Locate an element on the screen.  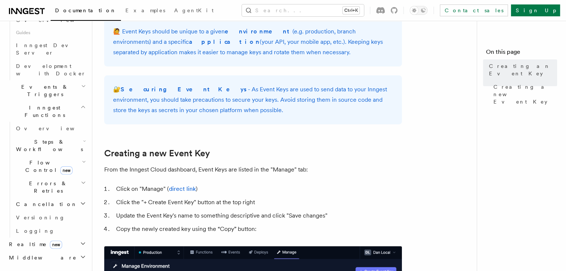
button: Events & Triggers is located at coordinates (46, 91).